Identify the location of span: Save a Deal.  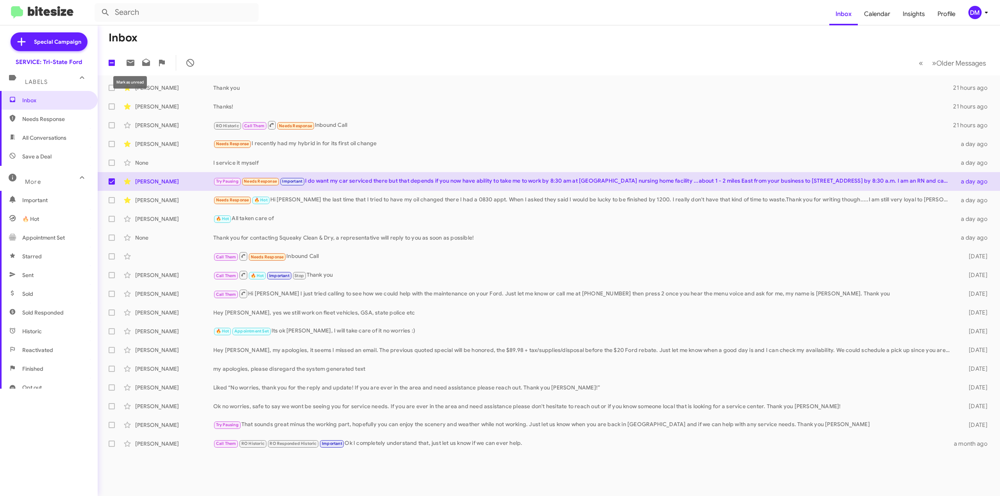
(37, 157).